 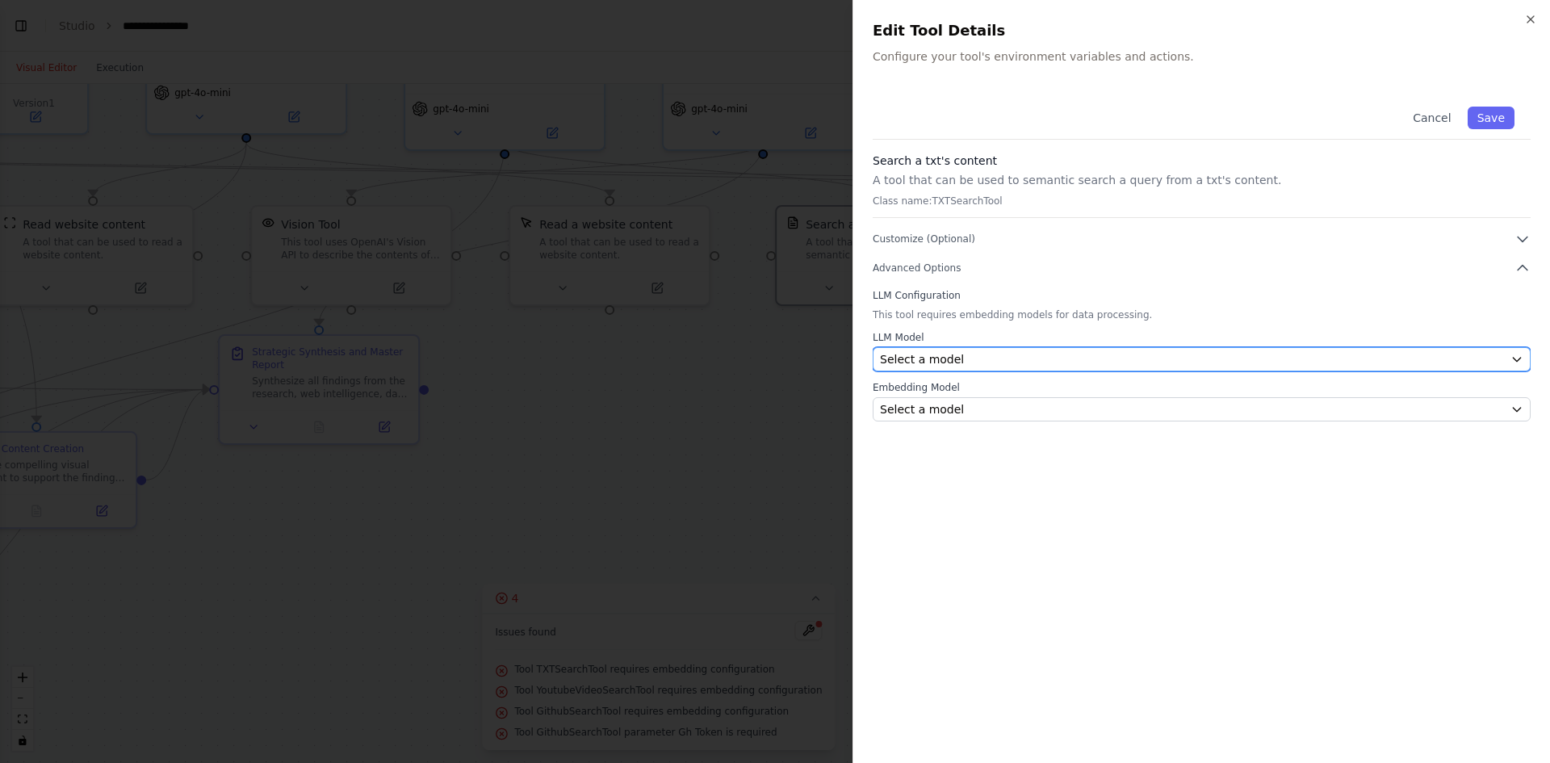 I want to click on h3: Search a txt's content, so click(x=1201, y=161).